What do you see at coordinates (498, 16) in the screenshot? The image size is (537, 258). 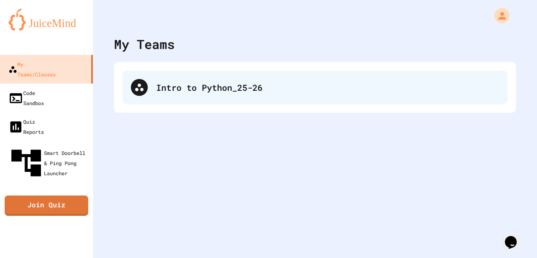 I see `div: My Account` at bounding box center [498, 16].